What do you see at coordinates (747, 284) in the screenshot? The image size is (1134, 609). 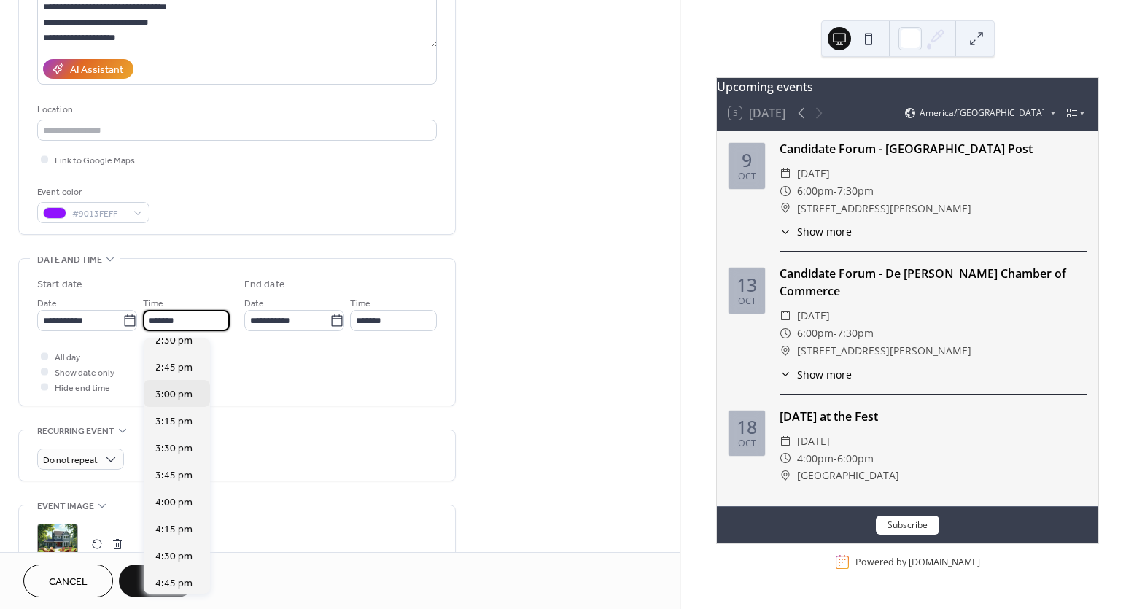 I see `div: 13` at bounding box center [747, 284].